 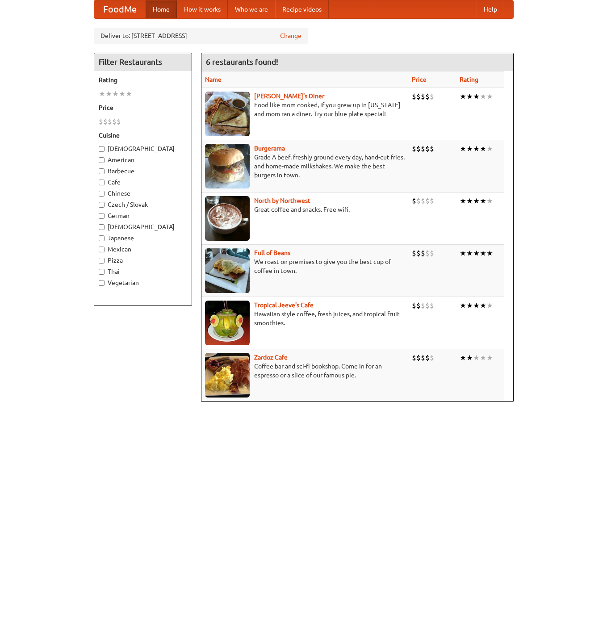 What do you see at coordinates (469, 80) in the screenshot?
I see `a: Rating` at bounding box center [469, 80].